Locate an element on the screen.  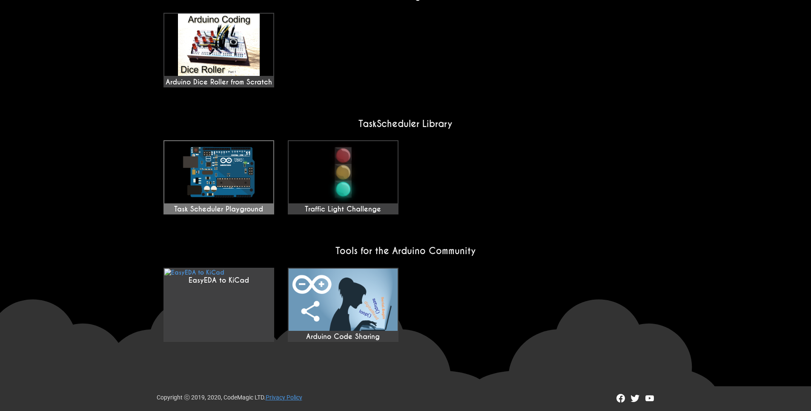
div: Arduino Dice Roller from Scratch is located at coordinates (219, 50).